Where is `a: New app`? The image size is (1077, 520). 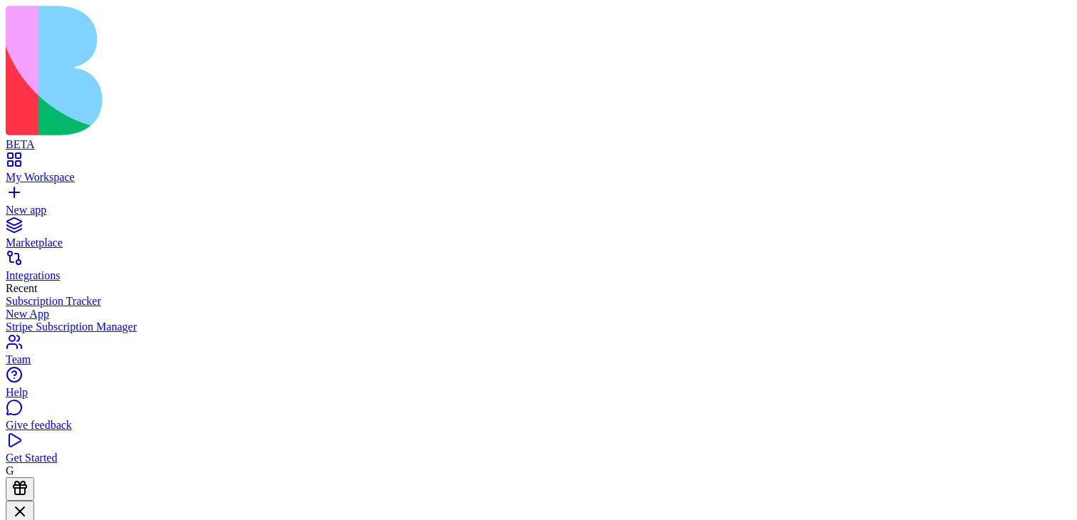 a: New app is located at coordinates (539, 204).